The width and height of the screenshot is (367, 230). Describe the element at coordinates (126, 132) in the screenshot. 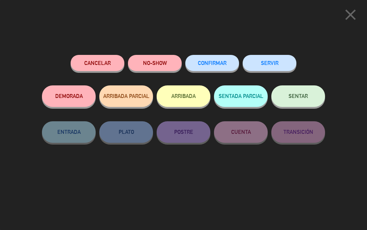

I see `button: PLATO` at that location.